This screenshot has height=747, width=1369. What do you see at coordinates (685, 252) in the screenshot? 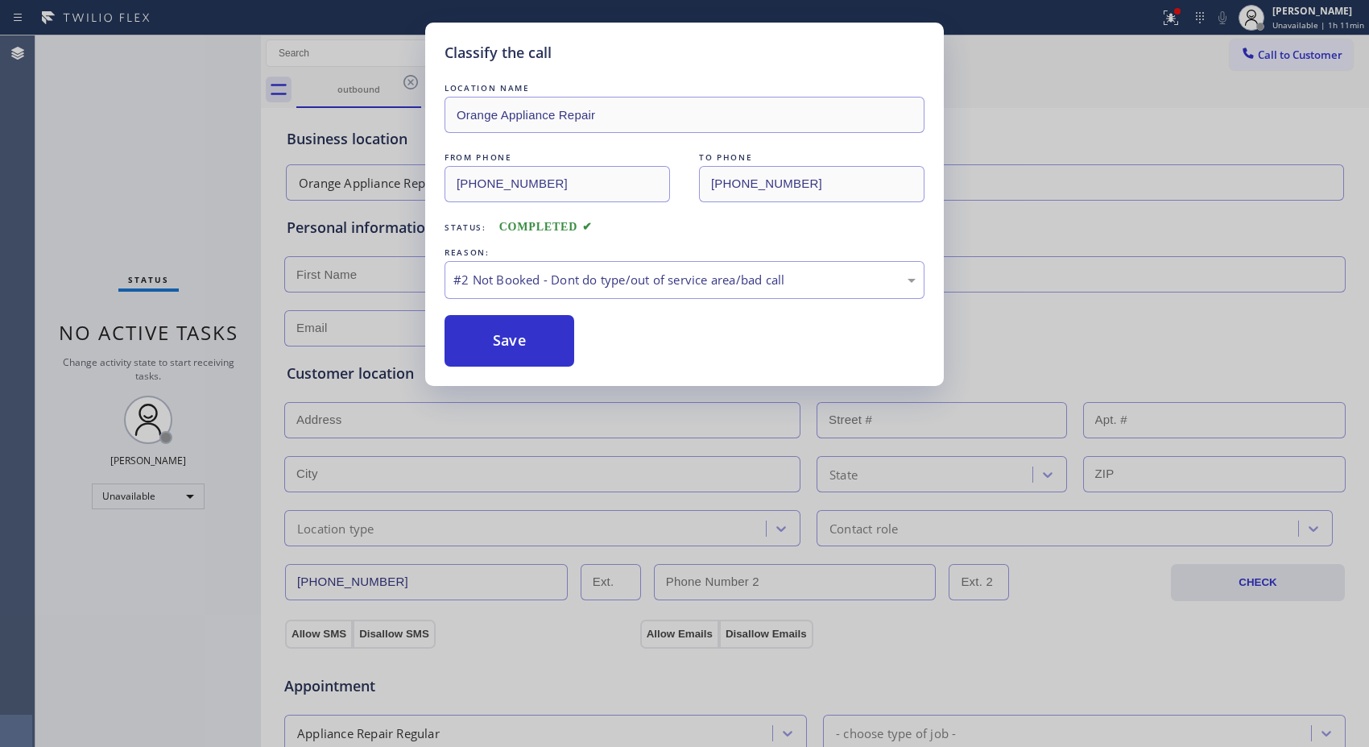
I see `div: REASON:` at bounding box center [685, 252].